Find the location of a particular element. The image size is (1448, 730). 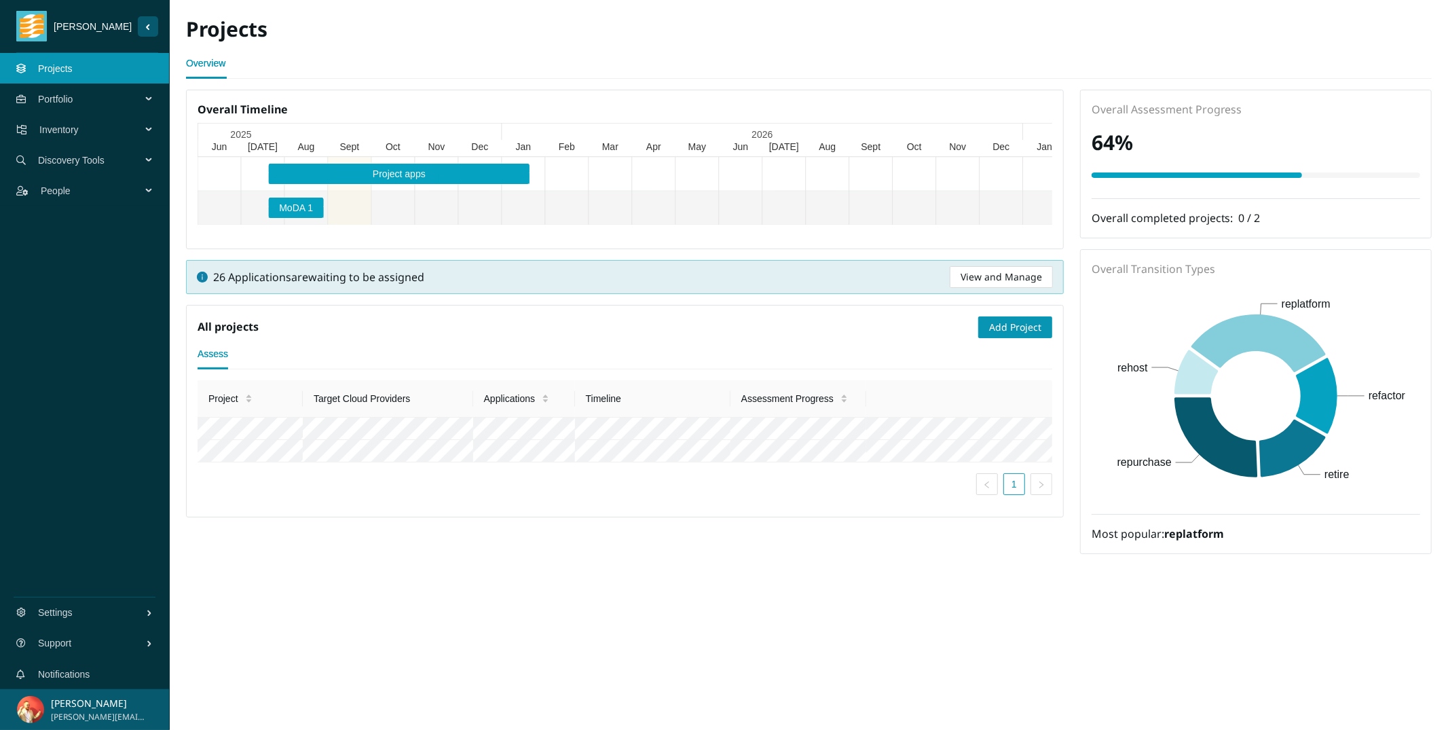

span: left is located at coordinates (987, 485).